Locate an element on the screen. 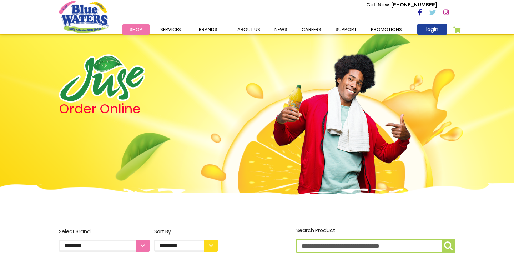  label: Search Product is located at coordinates (375, 239).